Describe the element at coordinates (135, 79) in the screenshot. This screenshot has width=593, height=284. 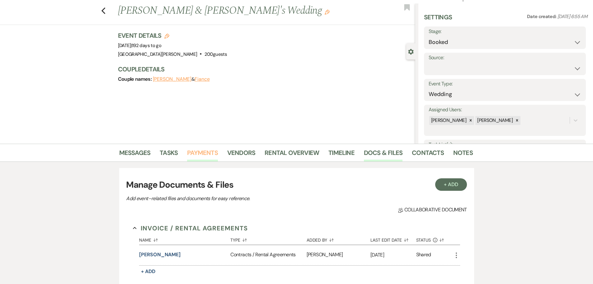
I see `span: Couple names:` at that location.